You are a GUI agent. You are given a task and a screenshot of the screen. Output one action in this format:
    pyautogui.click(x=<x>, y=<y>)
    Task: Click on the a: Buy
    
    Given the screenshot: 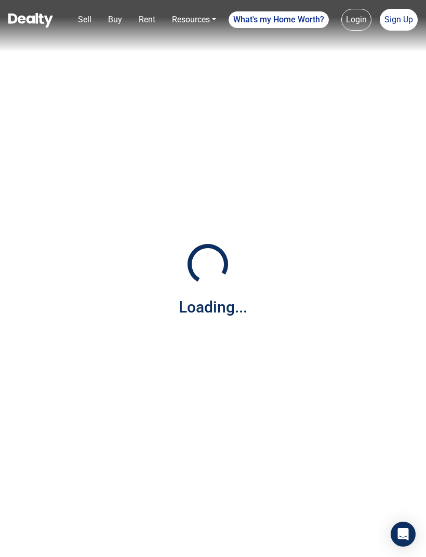 What is the action you would take?
    pyautogui.click(x=115, y=20)
    